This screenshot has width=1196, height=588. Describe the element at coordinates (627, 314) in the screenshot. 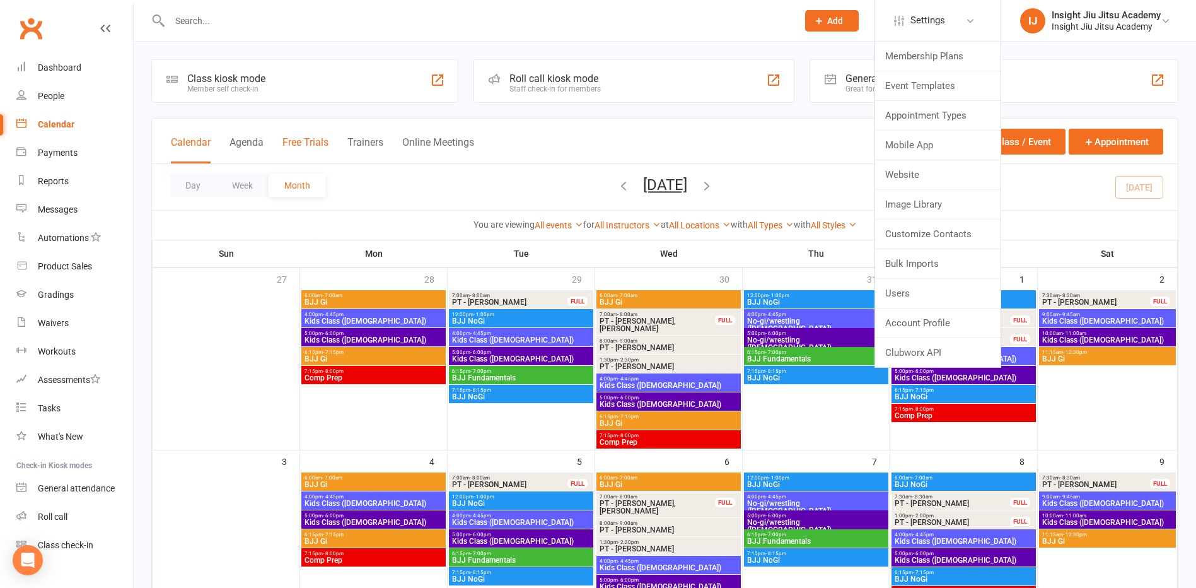

I see `span: - 8:00am` at that location.